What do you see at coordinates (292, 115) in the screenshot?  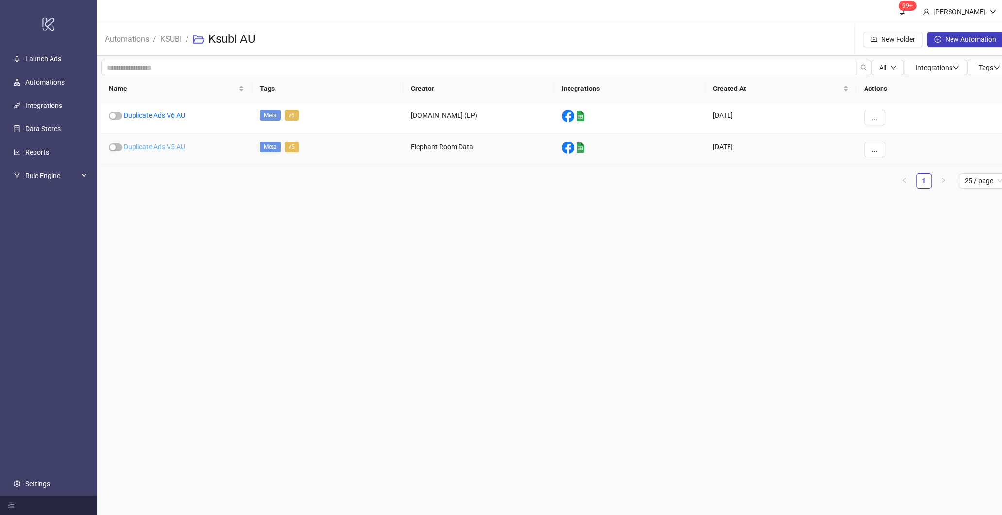 I see `span: v6` at bounding box center [292, 115].